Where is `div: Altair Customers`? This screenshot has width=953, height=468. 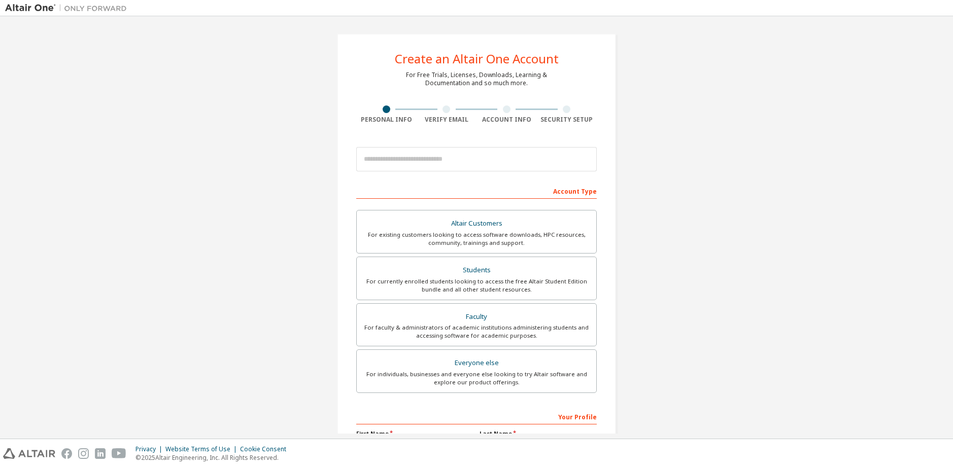
div: Altair Customers is located at coordinates (476, 224).